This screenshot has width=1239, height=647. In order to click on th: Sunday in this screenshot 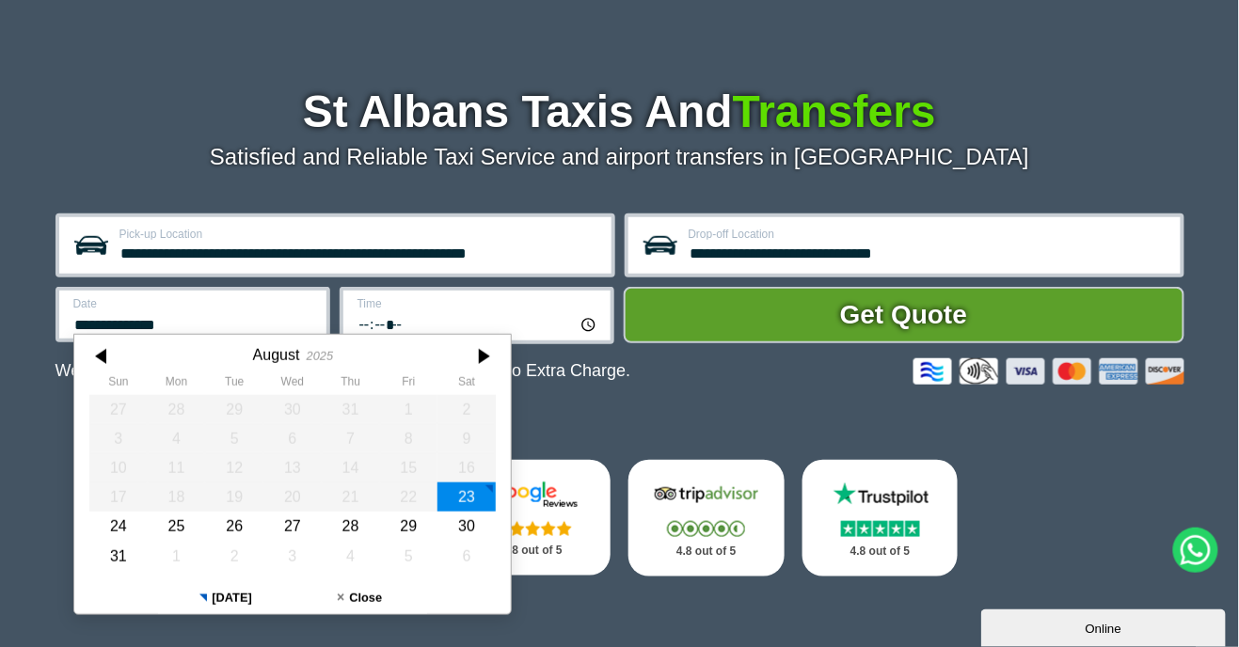, I will do `click(119, 385)`.